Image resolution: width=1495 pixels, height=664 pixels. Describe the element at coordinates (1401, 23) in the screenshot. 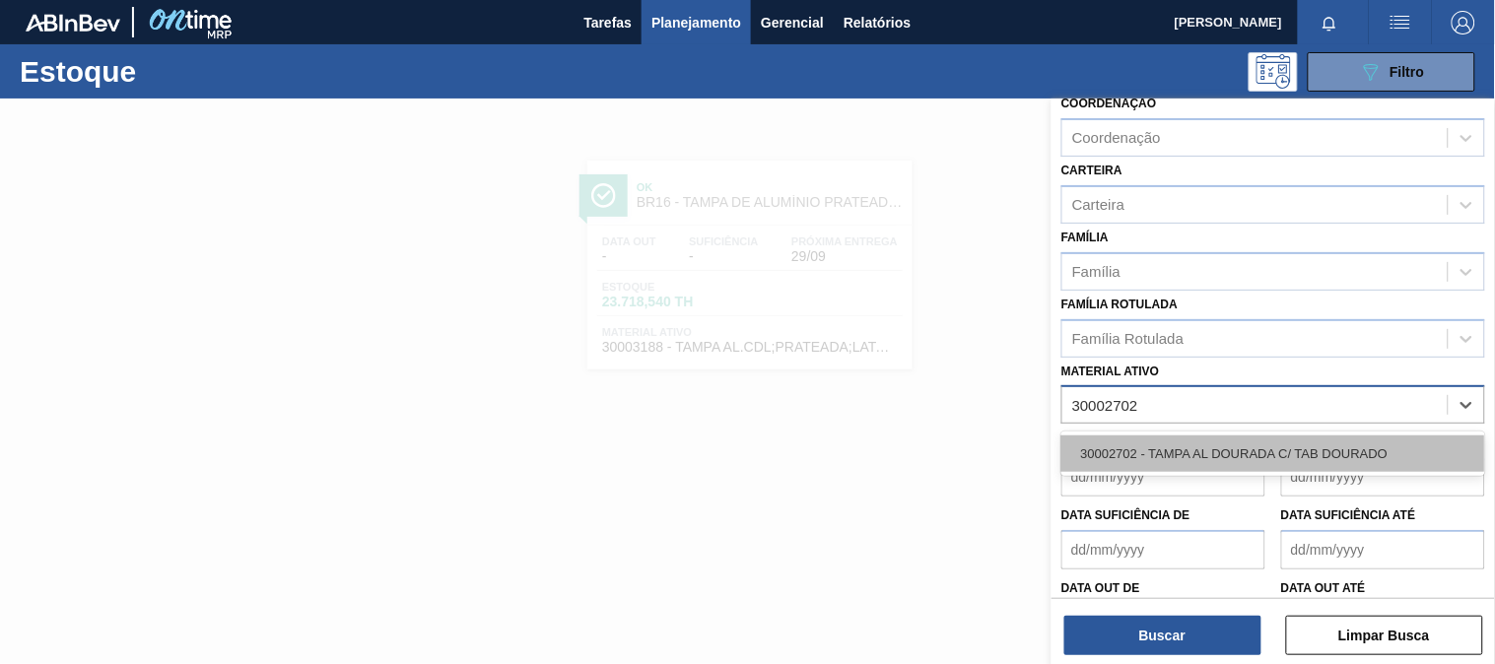

I see `img: userActions` at that location.